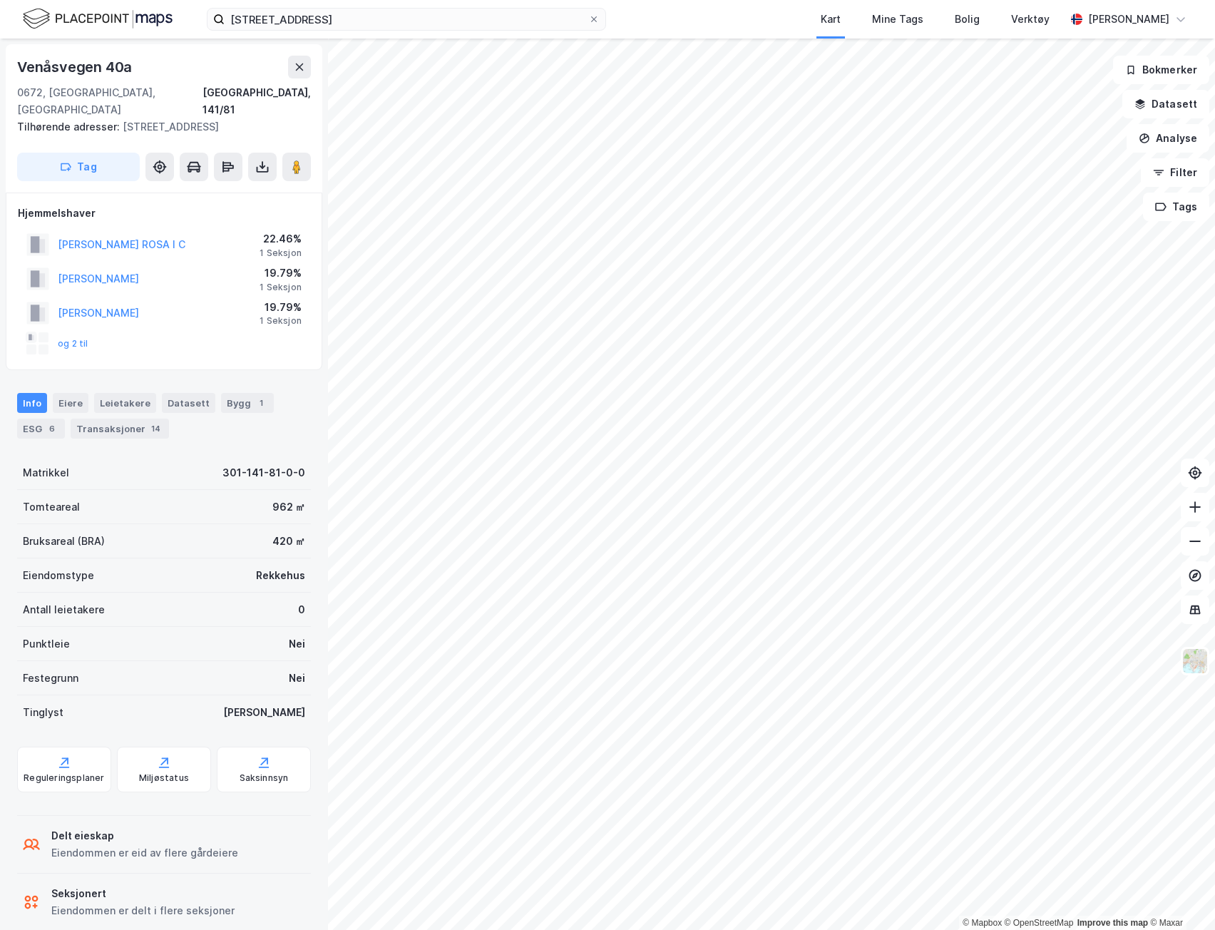 The image size is (1215, 930). I want to click on div: Eiendommen er delt i flere seksjoner, so click(143, 911).